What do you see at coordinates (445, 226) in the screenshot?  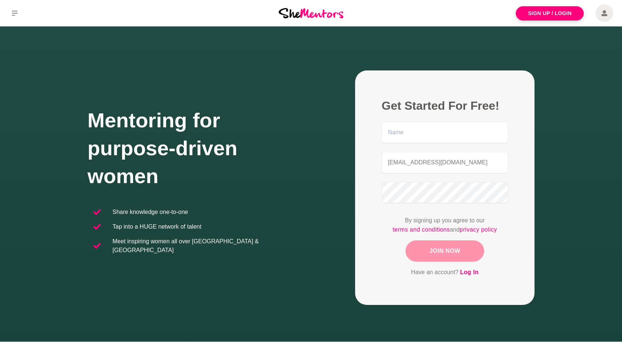 I see `p: By signing up you agree to our and` at bounding box center [445, 226].